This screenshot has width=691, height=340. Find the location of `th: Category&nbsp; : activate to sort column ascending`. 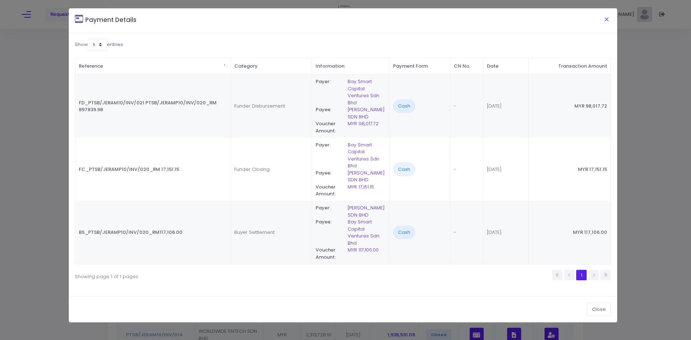

th: Category&nbsp; : activate to sort column ascending is located at coordinates (272, 66).